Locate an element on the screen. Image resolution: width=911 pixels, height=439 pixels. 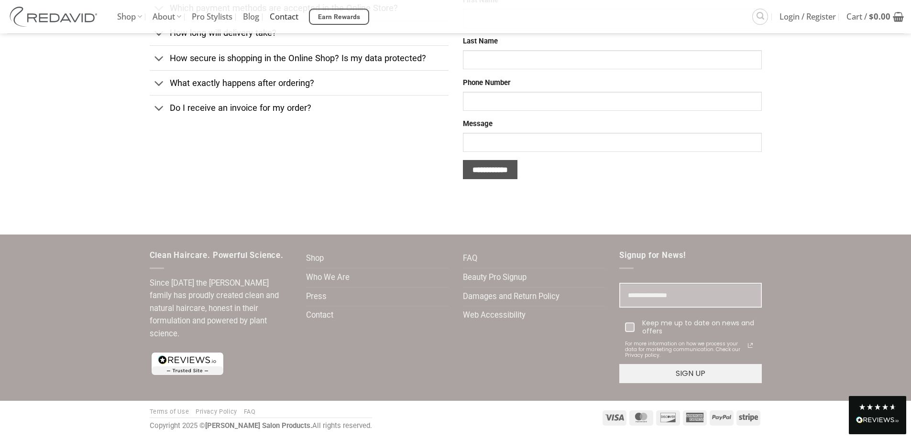
span: How secure is shopping in the Online Shop? Is my data protected? is located at coordinates (298, 58).